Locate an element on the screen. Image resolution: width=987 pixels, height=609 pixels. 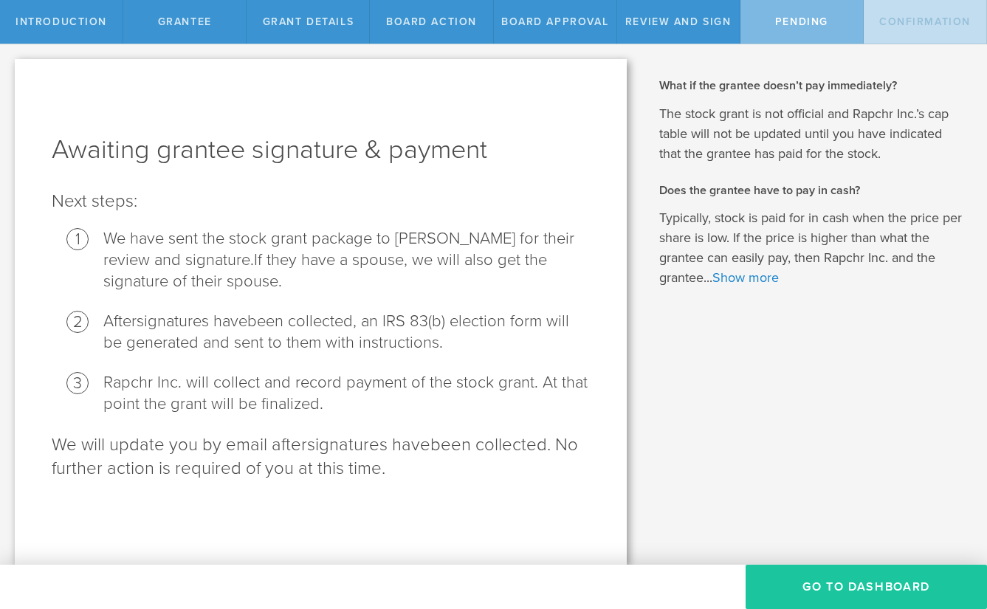
li: After been collected, an IRS 83(b) election form will be generated and sent to them with instruct... is located at coordinates (346, 332).